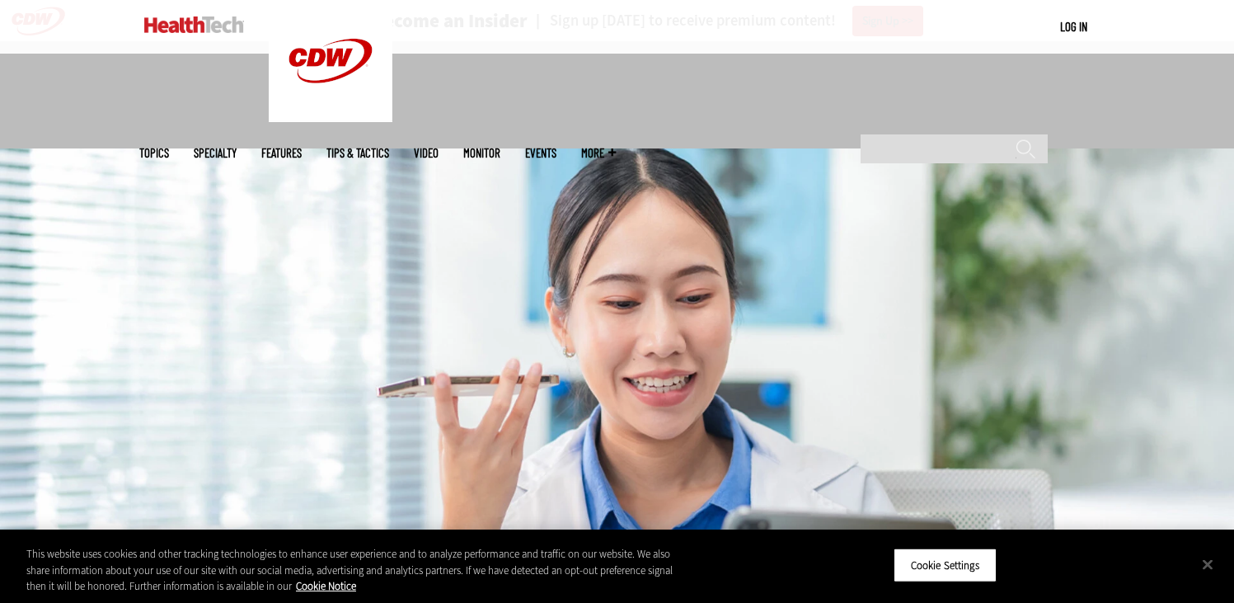 The height and width of the screenshot is (603, 1234). I want to click on button: Cookie Settings, so click(945, 565).